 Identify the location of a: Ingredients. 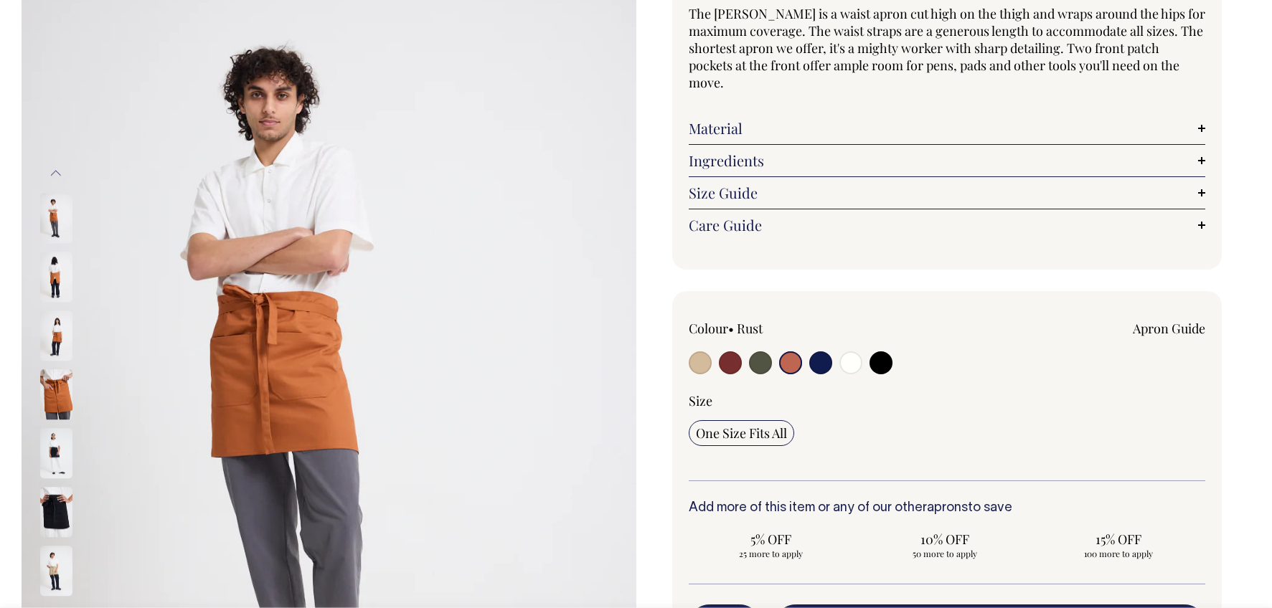
(947, 161).